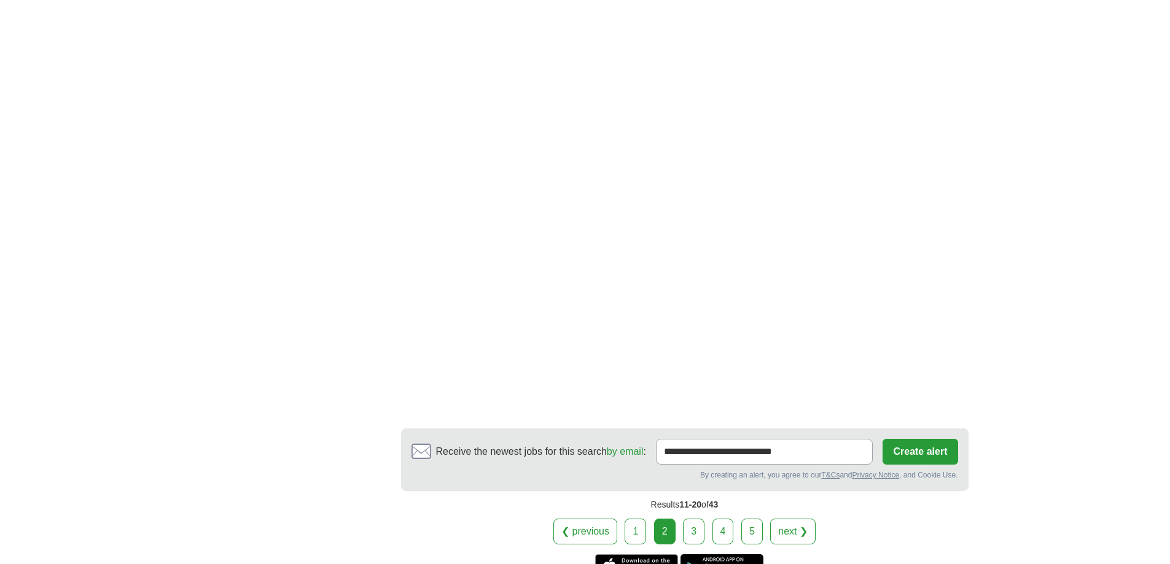 This screenshot has height=564, width=1170. Describe the element at coordinates (541, 452) in the screenshot. I see `span: Receive the newest jobs for this search :` at that location.